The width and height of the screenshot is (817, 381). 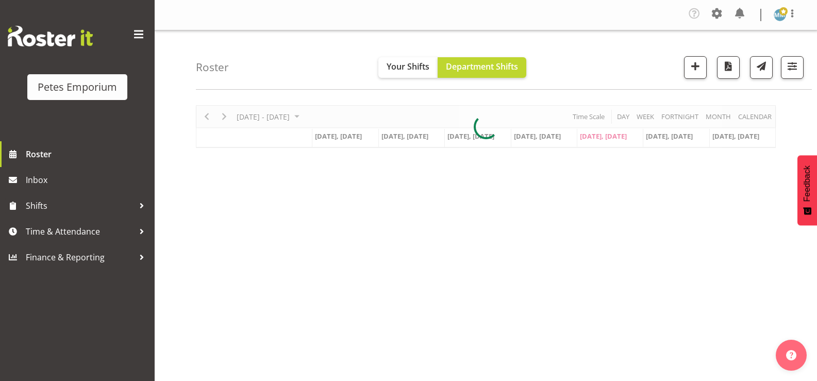 I want to click on button: Department Shifts, so click(x=482, y=68).